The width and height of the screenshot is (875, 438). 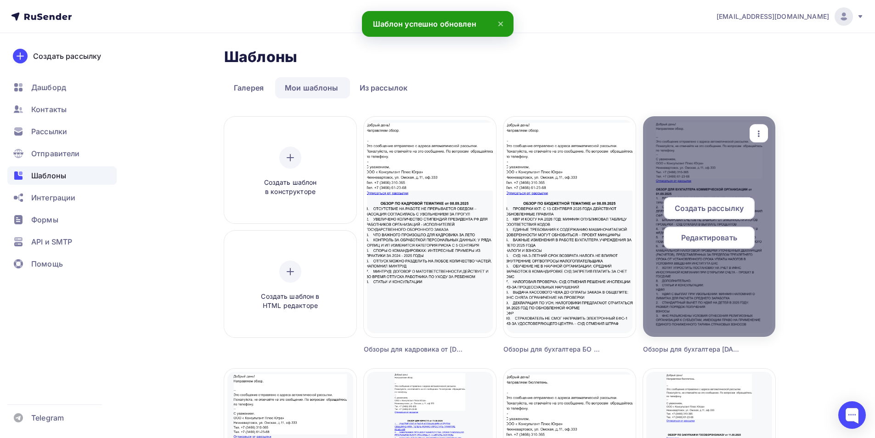 I want to click on span: Дашборд, so click(x=49, y=87).